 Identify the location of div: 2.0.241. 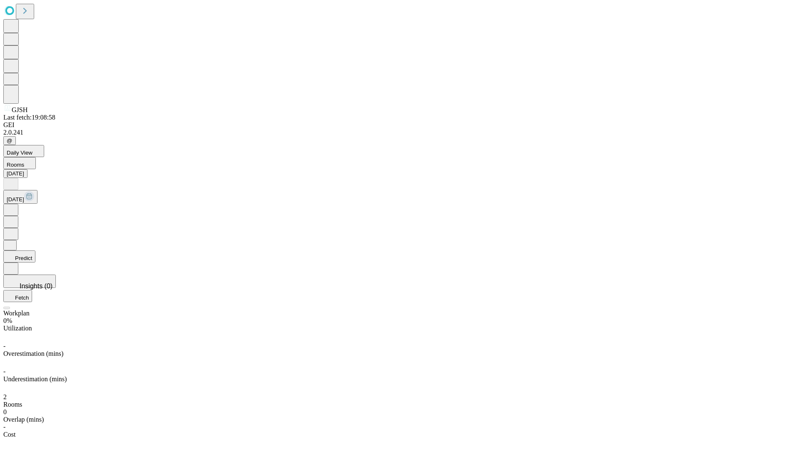
(400, 133).